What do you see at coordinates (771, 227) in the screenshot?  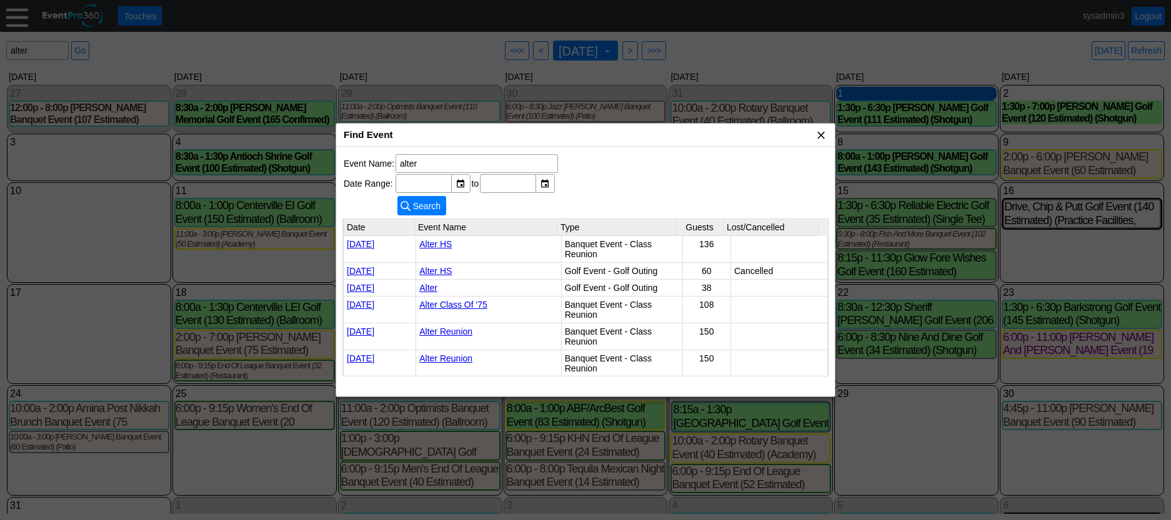 I see `th: Lost/Cancelled` at bounding box center [771, 227].